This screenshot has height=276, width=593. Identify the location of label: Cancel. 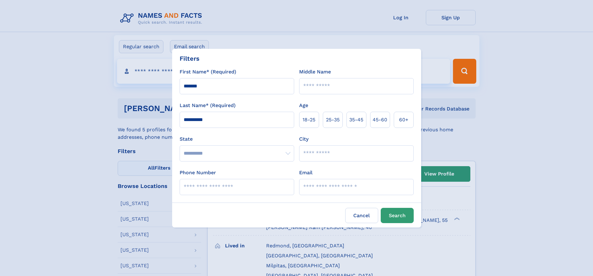
(362, 215).